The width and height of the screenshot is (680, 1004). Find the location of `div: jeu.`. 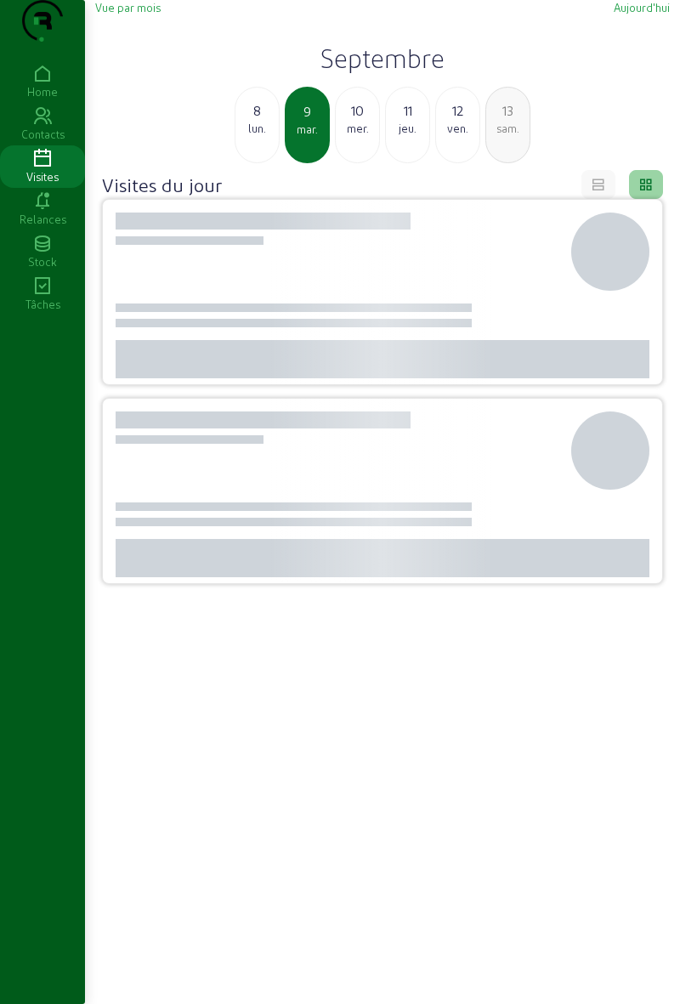

div: jeu. is located at coordinates (407, 128).